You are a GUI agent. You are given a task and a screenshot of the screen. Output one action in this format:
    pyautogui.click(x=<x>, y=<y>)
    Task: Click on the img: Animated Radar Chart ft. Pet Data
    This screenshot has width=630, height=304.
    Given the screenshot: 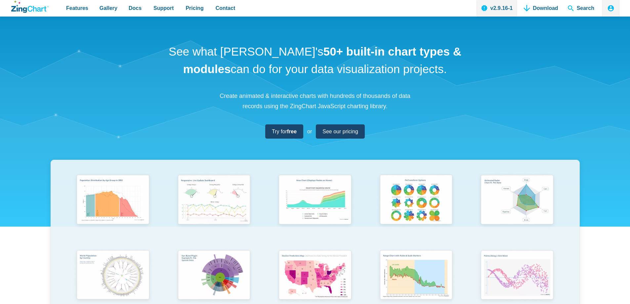 What is the action you would take?
    pyautogui.click(x=517, y=200)
    